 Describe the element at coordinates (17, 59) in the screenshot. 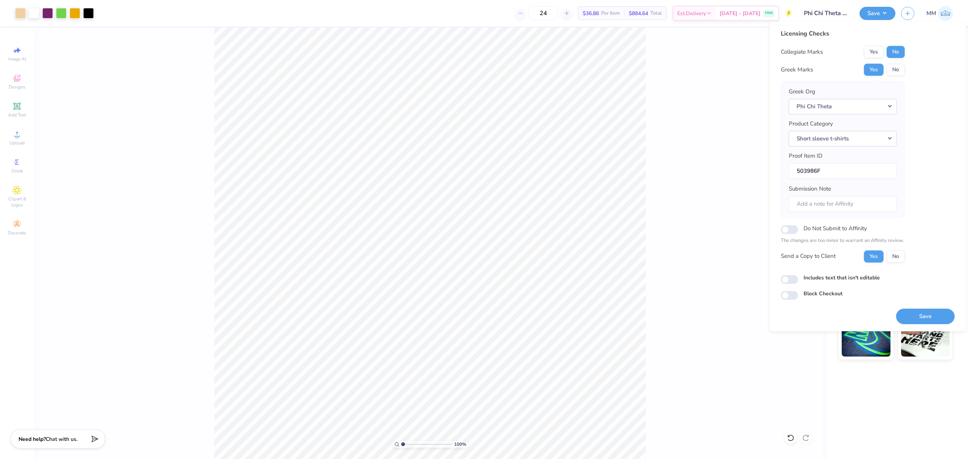

I see `span: Image AI` at that location.